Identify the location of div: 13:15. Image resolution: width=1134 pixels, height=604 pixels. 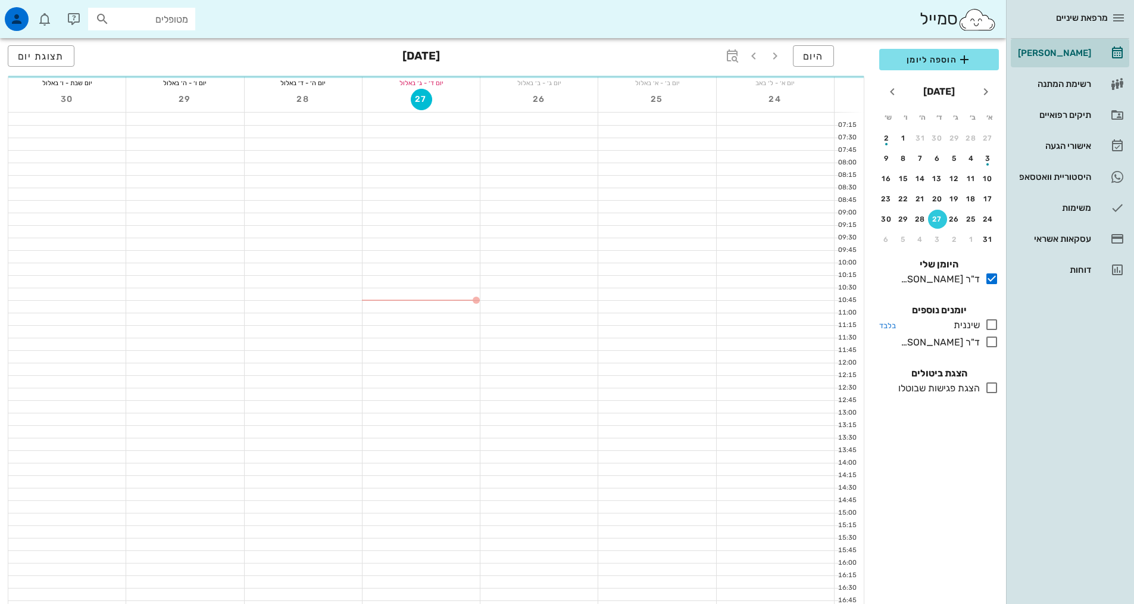
(847, 425).